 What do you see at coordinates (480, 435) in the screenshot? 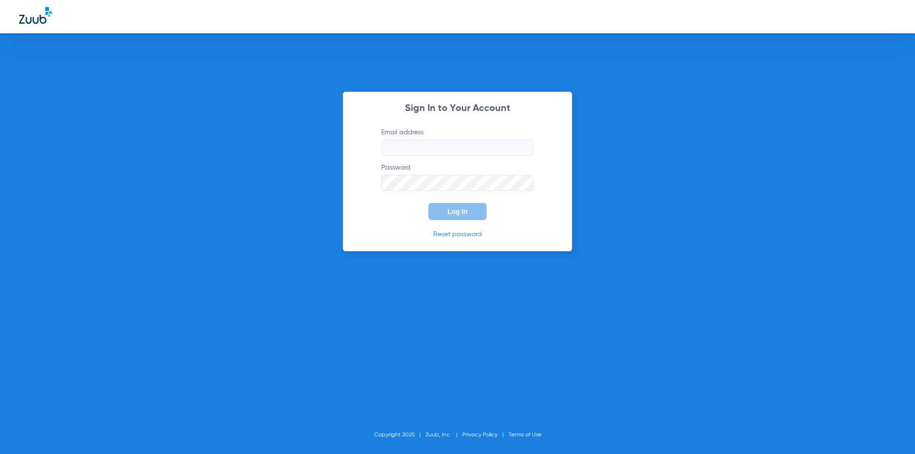
I see `a: Privacy Policy` at bounding box center [480, 435].